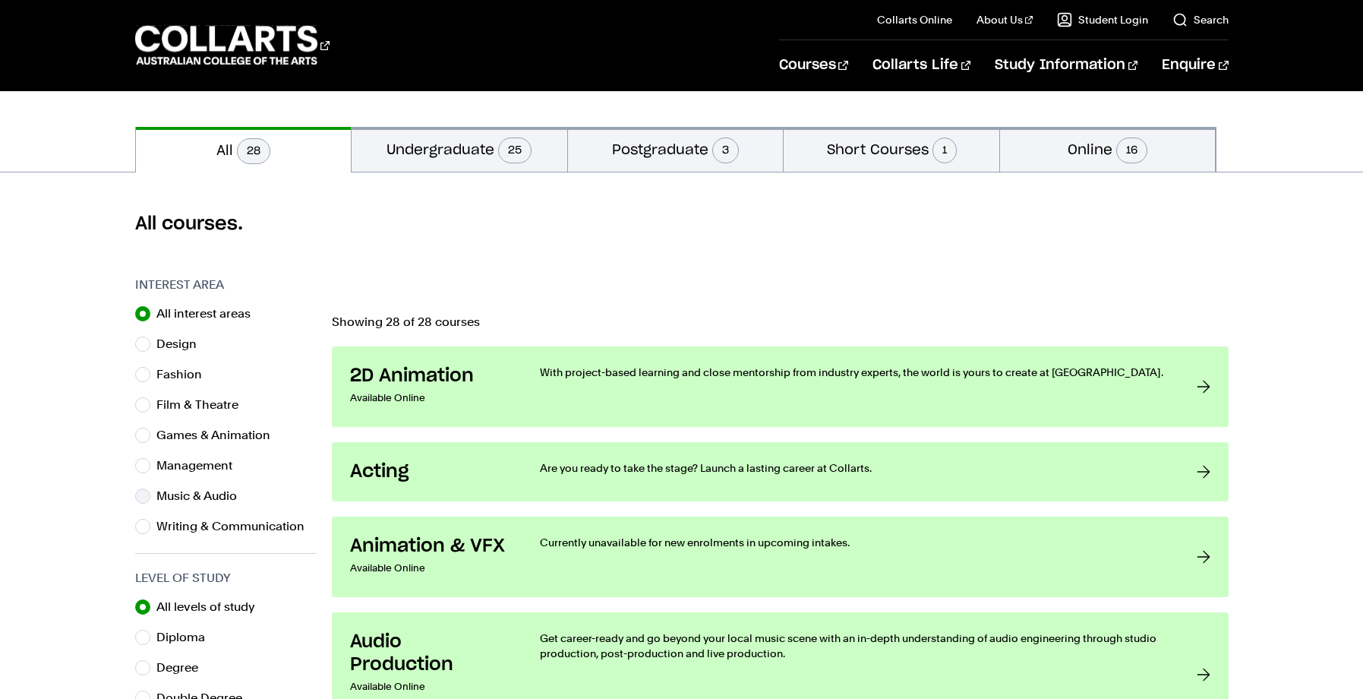 The image size is (1363, 699). Describe the element at coordinates (232, 45) in the screenshot. I see `div: Go to homepage` at that location.